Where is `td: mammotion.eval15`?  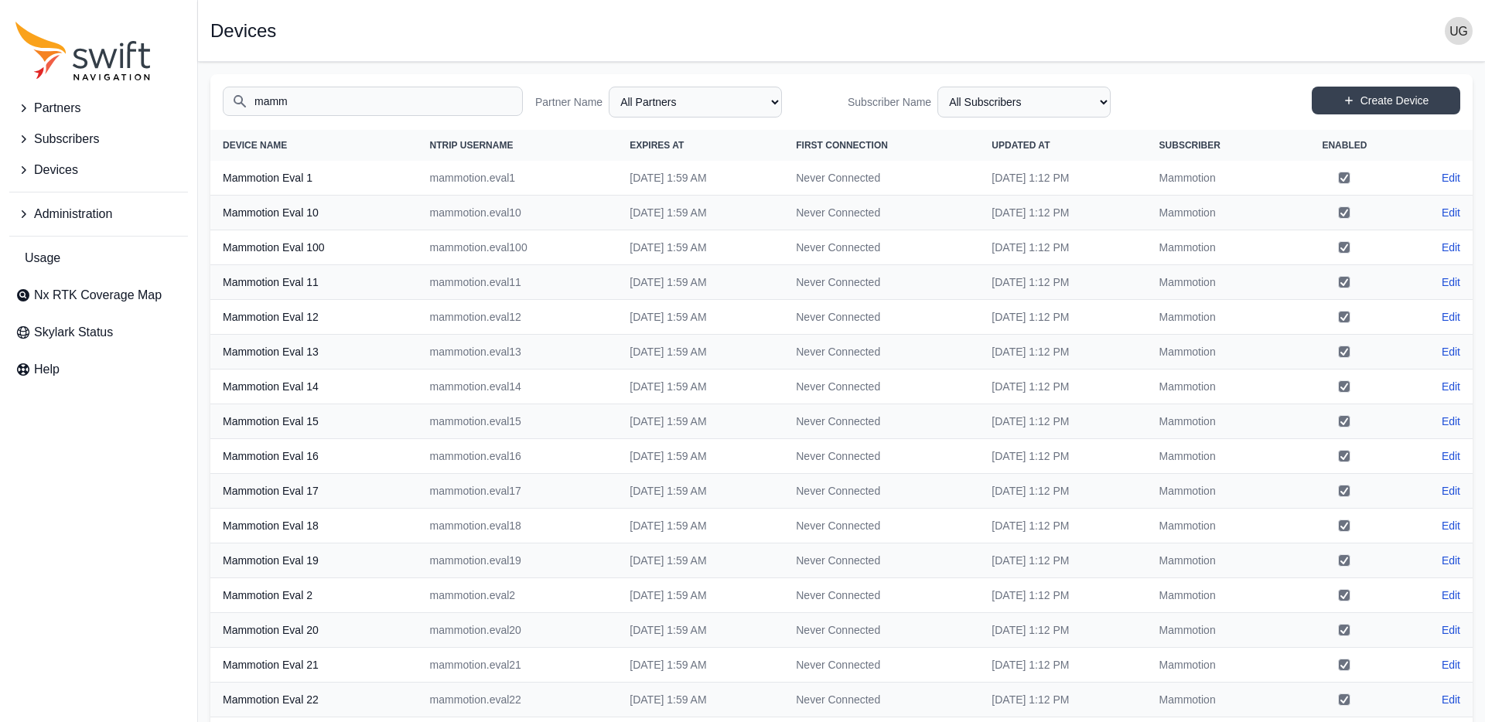 td: mammotion.eval15 is located at coordinates (517, 421).